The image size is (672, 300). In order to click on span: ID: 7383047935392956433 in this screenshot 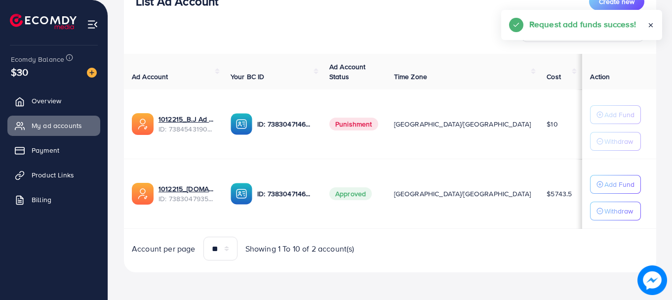, I will do `click(187, 198)`.